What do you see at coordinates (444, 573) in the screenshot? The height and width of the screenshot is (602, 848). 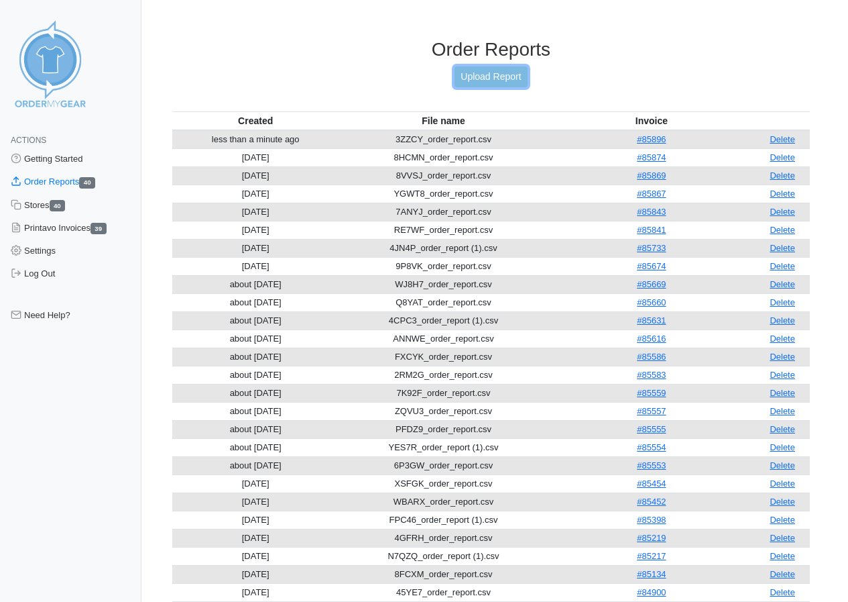 I see `td: 8FCXM_order_report.csv` at bounding box center [444, 573].